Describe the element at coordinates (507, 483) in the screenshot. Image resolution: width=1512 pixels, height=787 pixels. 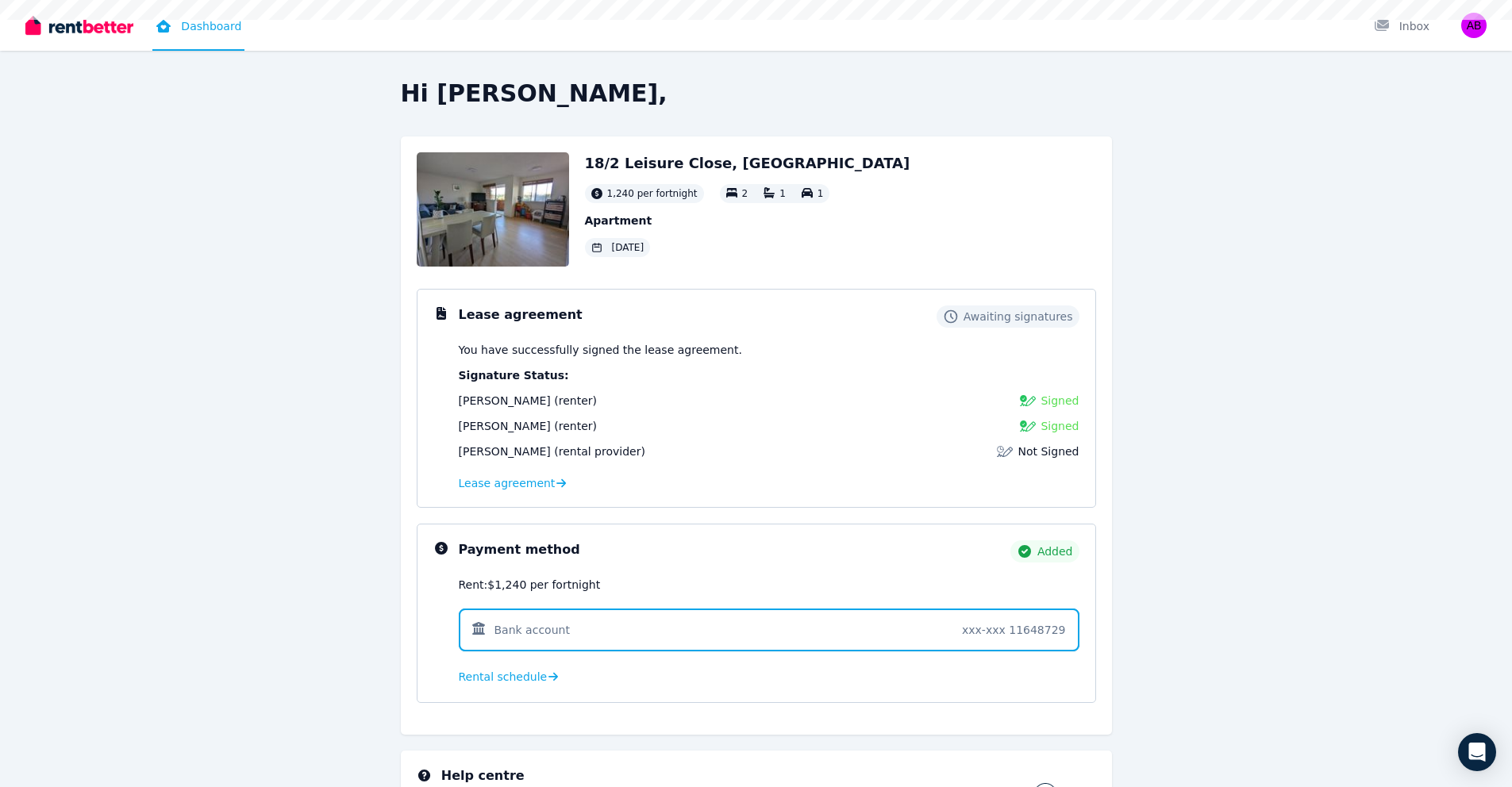
I see `span: Lease agreement` at that location.